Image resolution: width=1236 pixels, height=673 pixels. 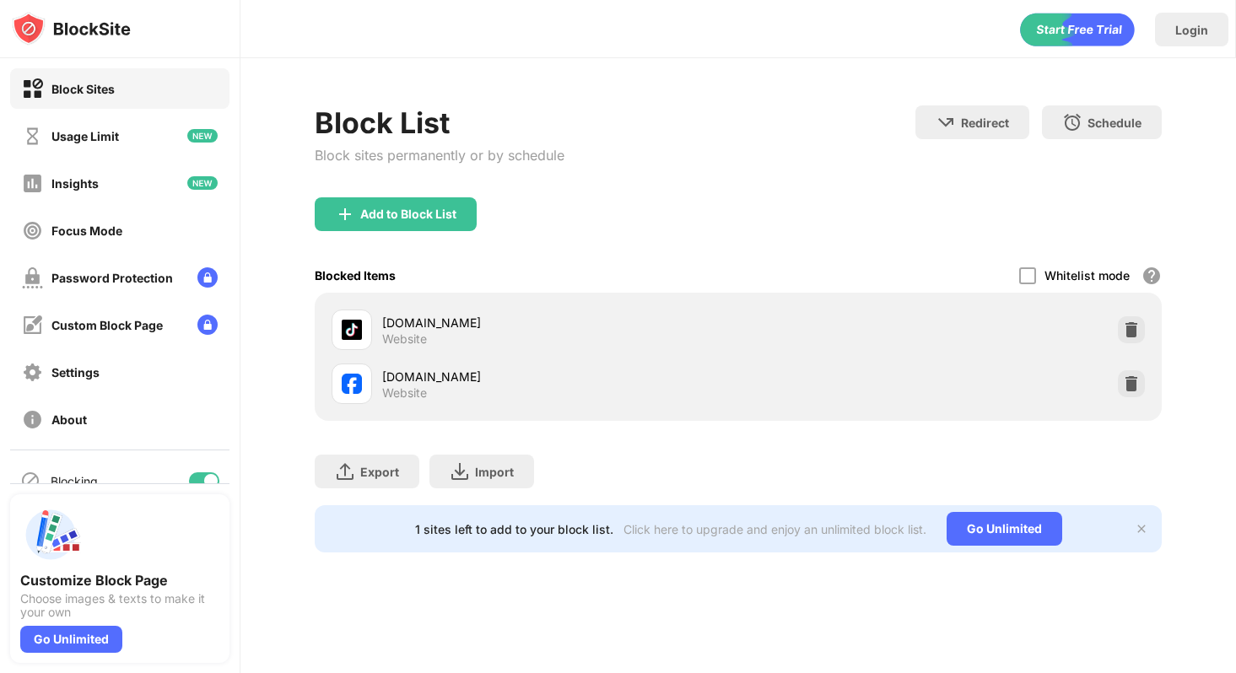 I want to click on img: blocking-icon.svg, so click(x=30, y=481).